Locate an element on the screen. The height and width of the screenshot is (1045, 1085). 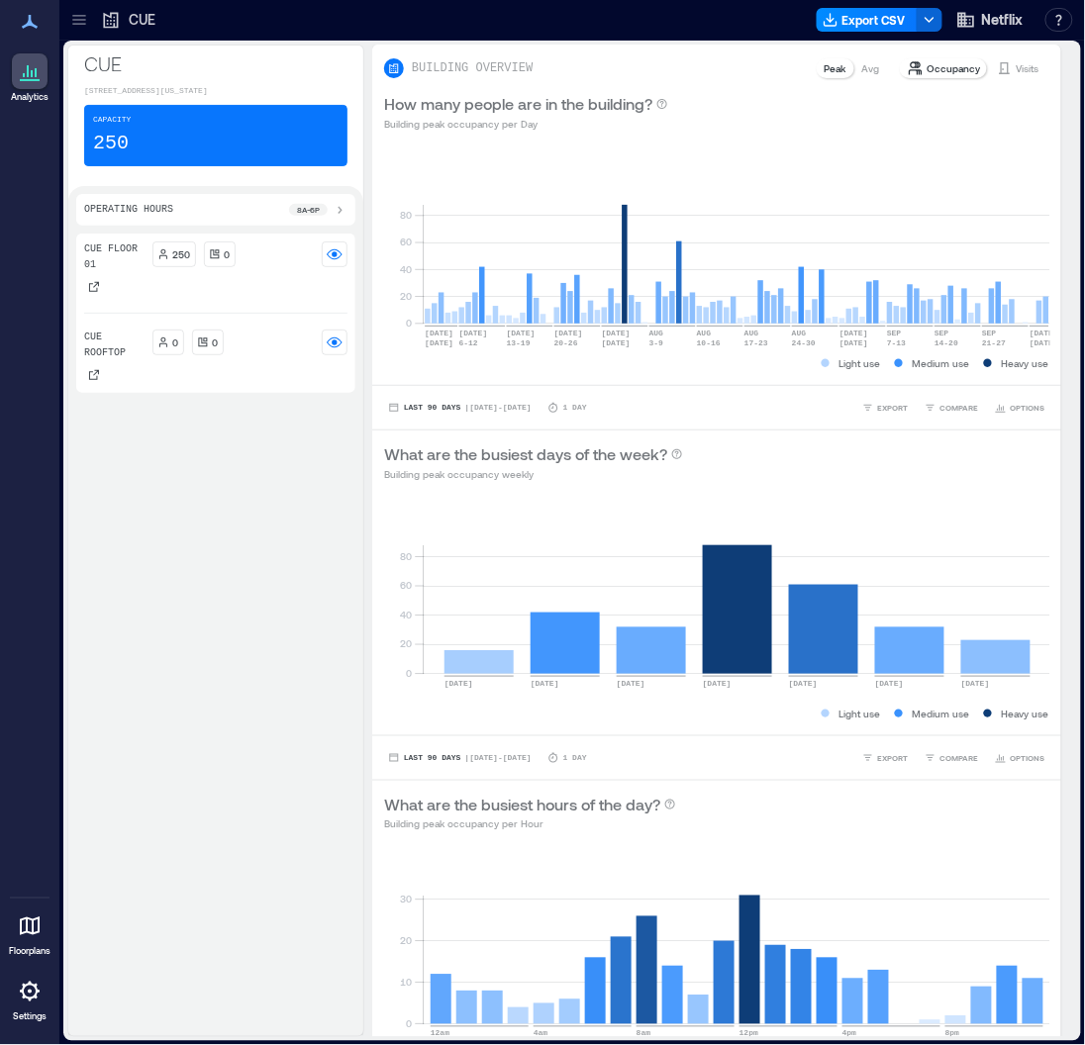
p: Settings is located at coordinates (30, 1017).